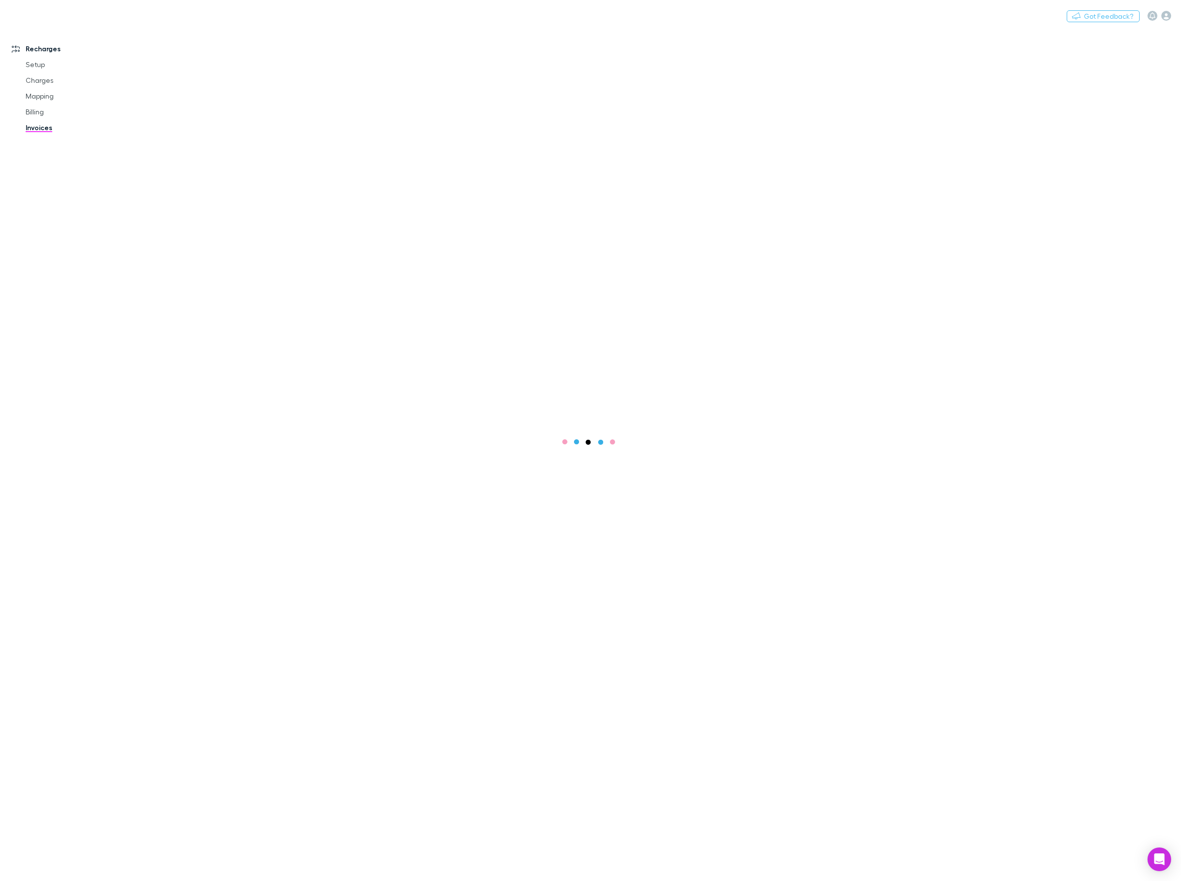 The width and height of the screenshot is (1181, 881). Describe the element at coordinates (1159, 859) in the screenshot. I see `div: Open Intercom Messenger` at that location.